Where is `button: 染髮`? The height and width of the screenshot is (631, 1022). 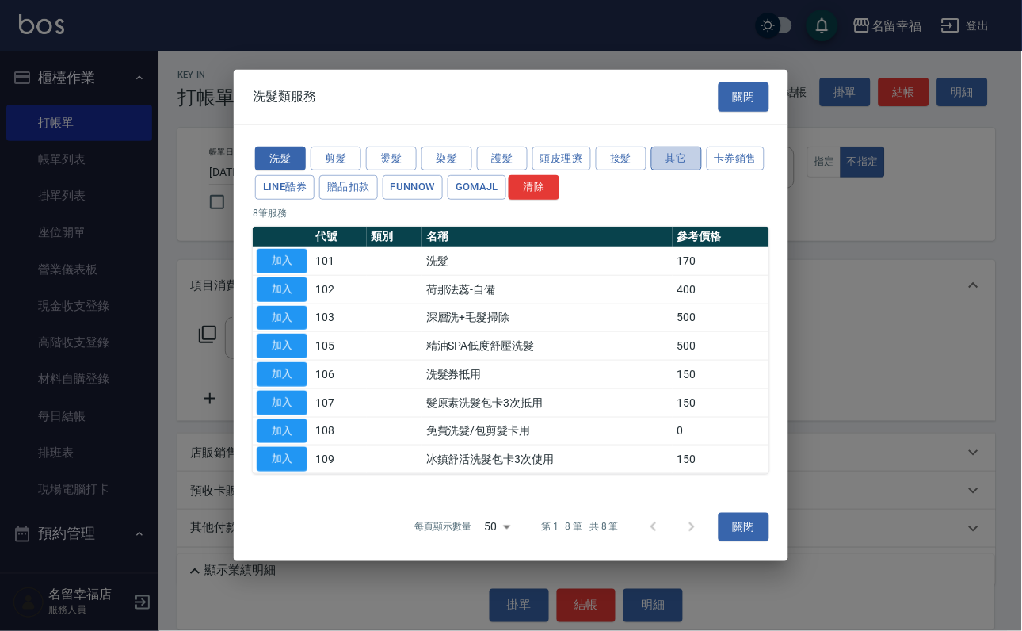
button: 染髮 is located at coordinates (447, 158).